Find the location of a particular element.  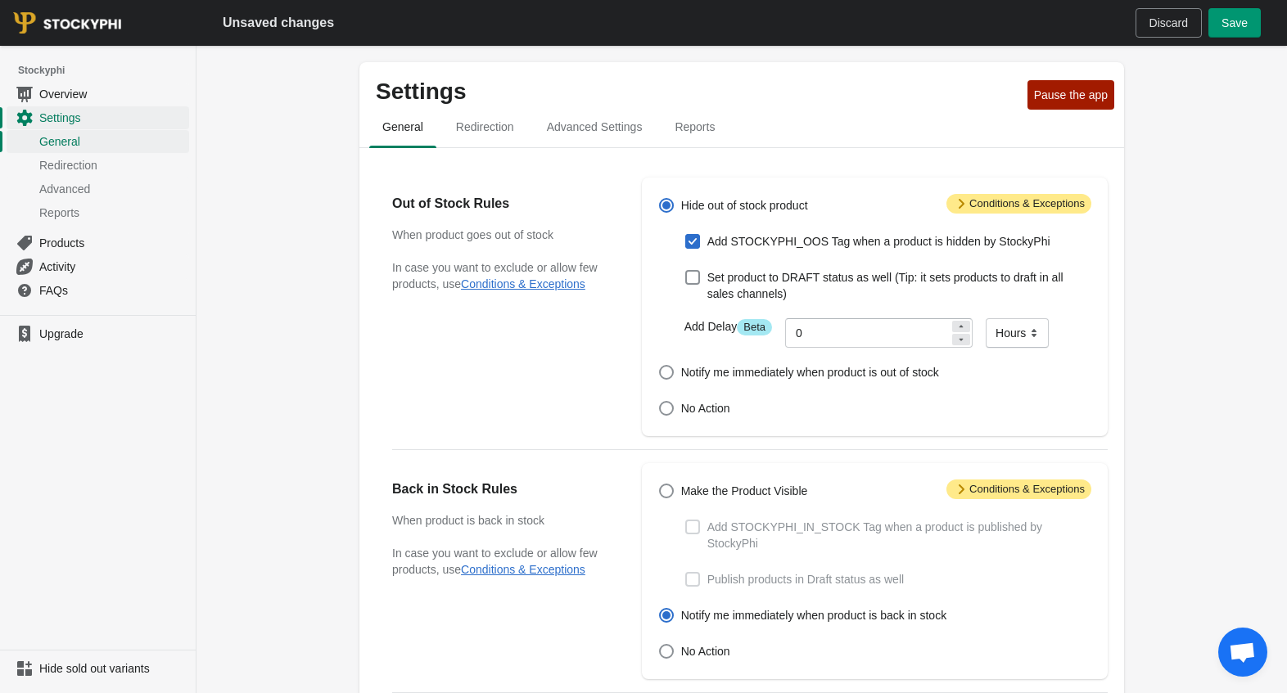

span: Products is located at coordinates (112, 243).